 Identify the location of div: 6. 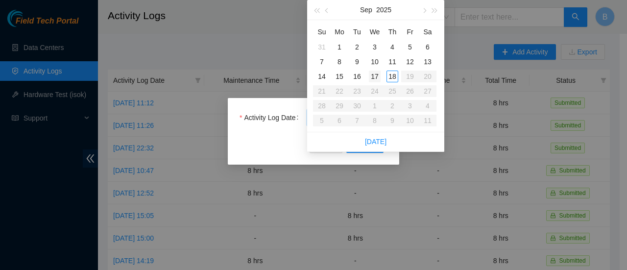
(428, 47).